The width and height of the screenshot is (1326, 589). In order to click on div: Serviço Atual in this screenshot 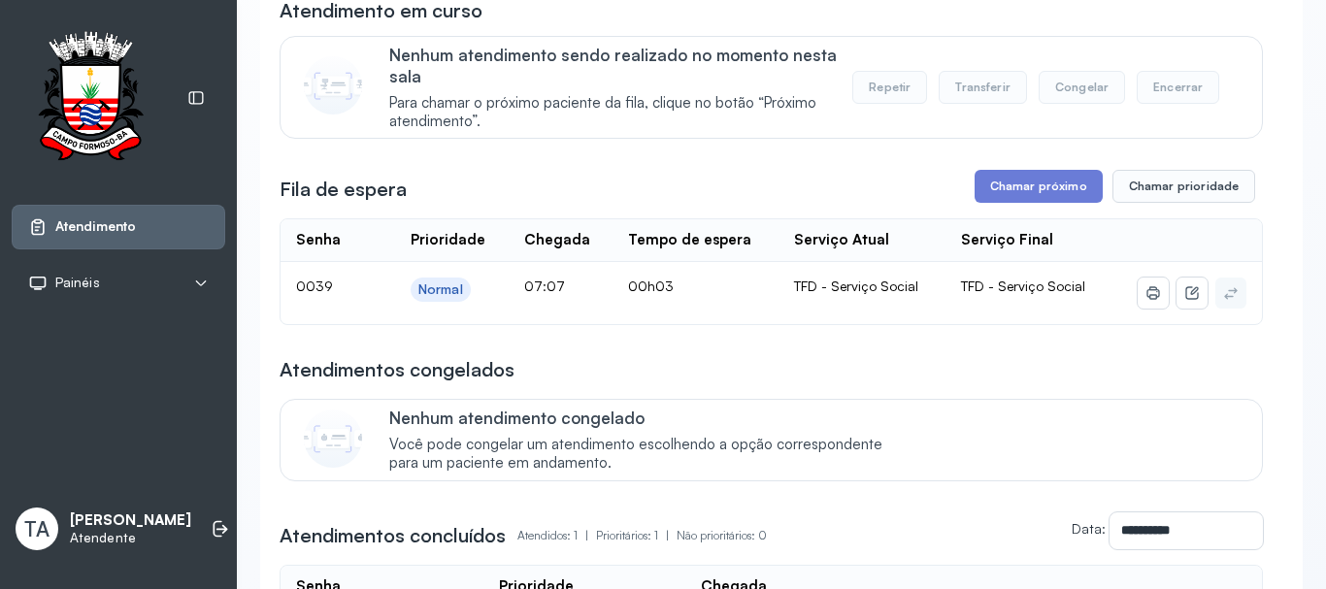, I will do `click(841, 240)`.